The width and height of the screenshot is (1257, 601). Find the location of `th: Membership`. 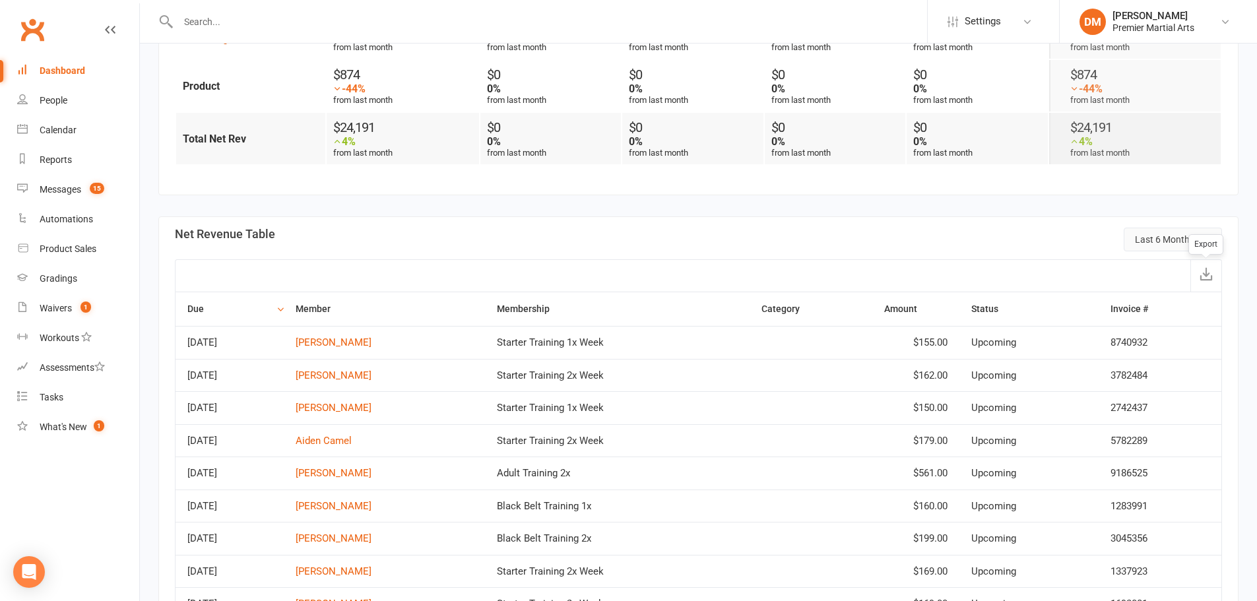

th: Membership is located at coordinates (617, 309).